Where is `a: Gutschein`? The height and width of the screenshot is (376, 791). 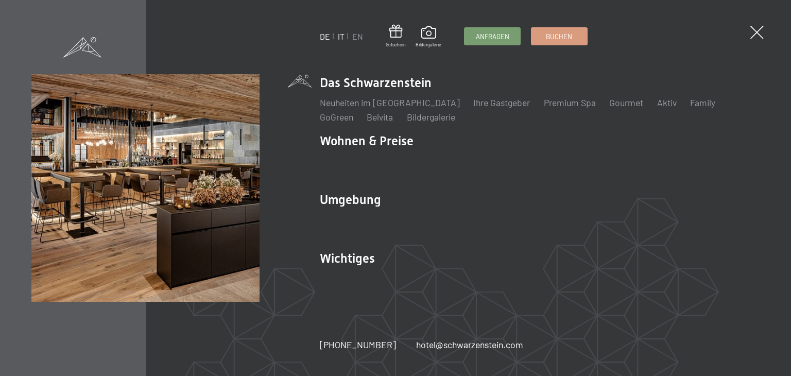 a: Gutschein is located at coordinates (395, 36).